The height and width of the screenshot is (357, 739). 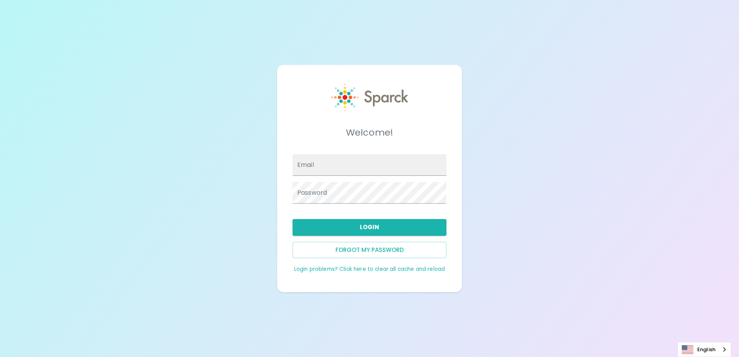 I want to click on button: Login, so click(x=369, y=227).